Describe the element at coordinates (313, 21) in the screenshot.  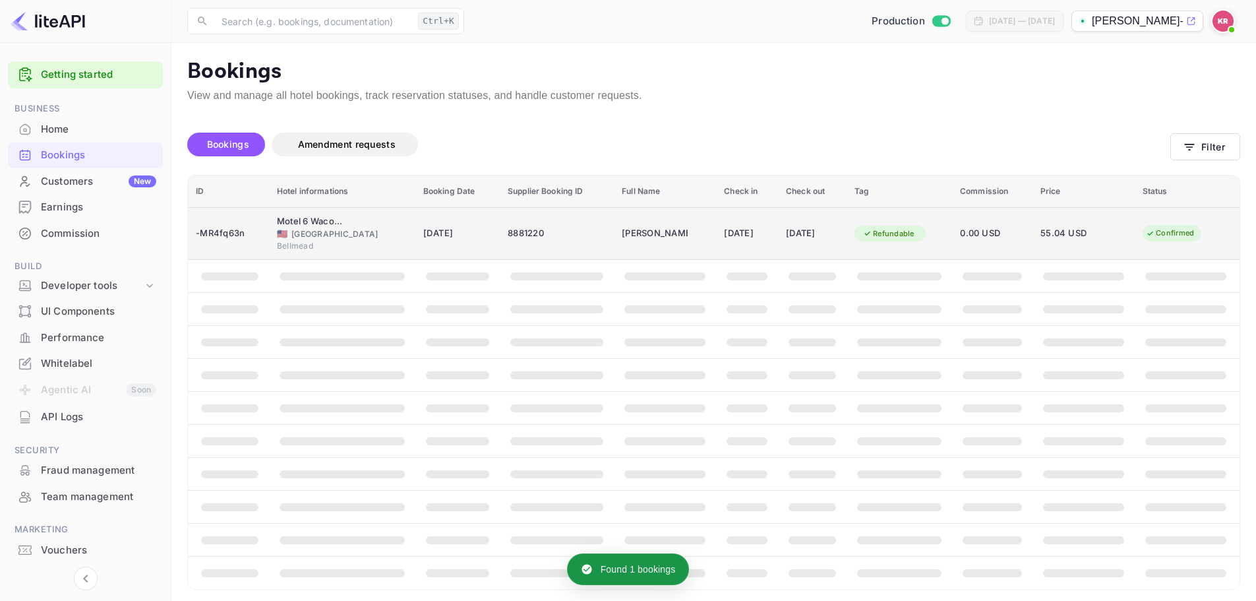
I see `input: Search (e.g. bookings, documentation)` at that location.